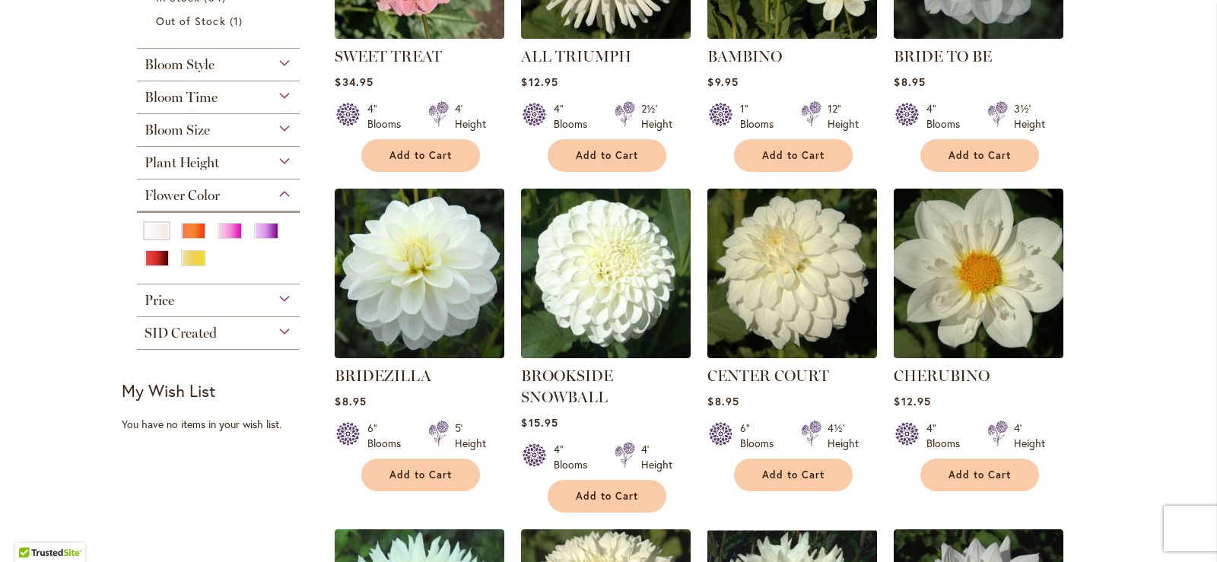 The width and height of the screenshot is (1217, 562). Describe the element at coordinates (722, 81) in the screenshot. I see `span: $9.95` at that location.